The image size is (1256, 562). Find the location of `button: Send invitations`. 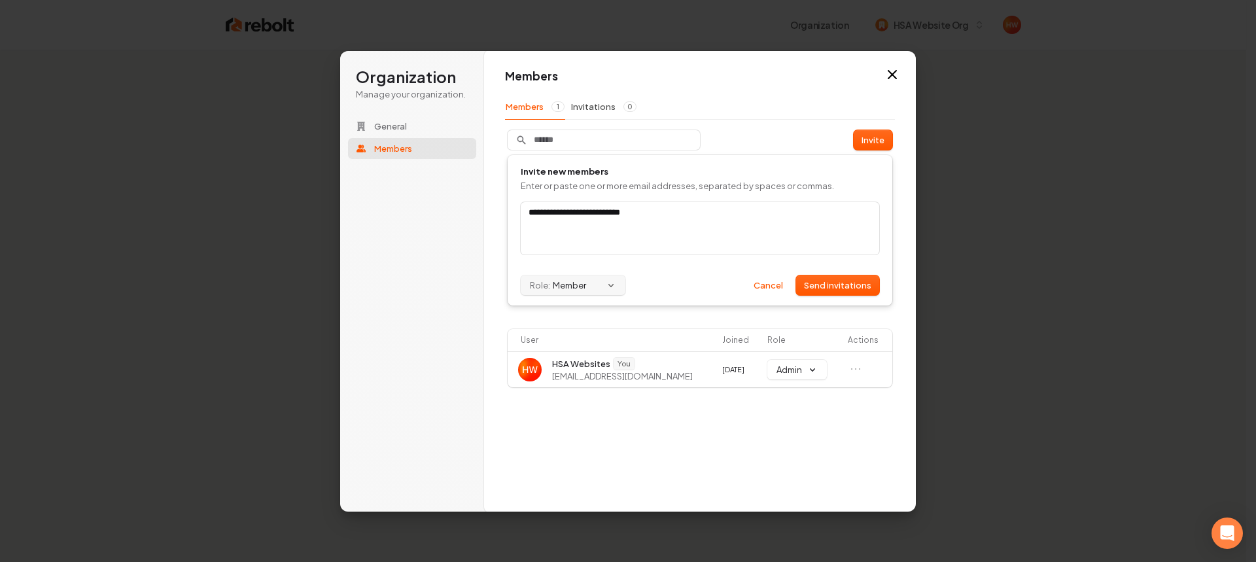

button: Send invitations is located at coordinates (837, 285).